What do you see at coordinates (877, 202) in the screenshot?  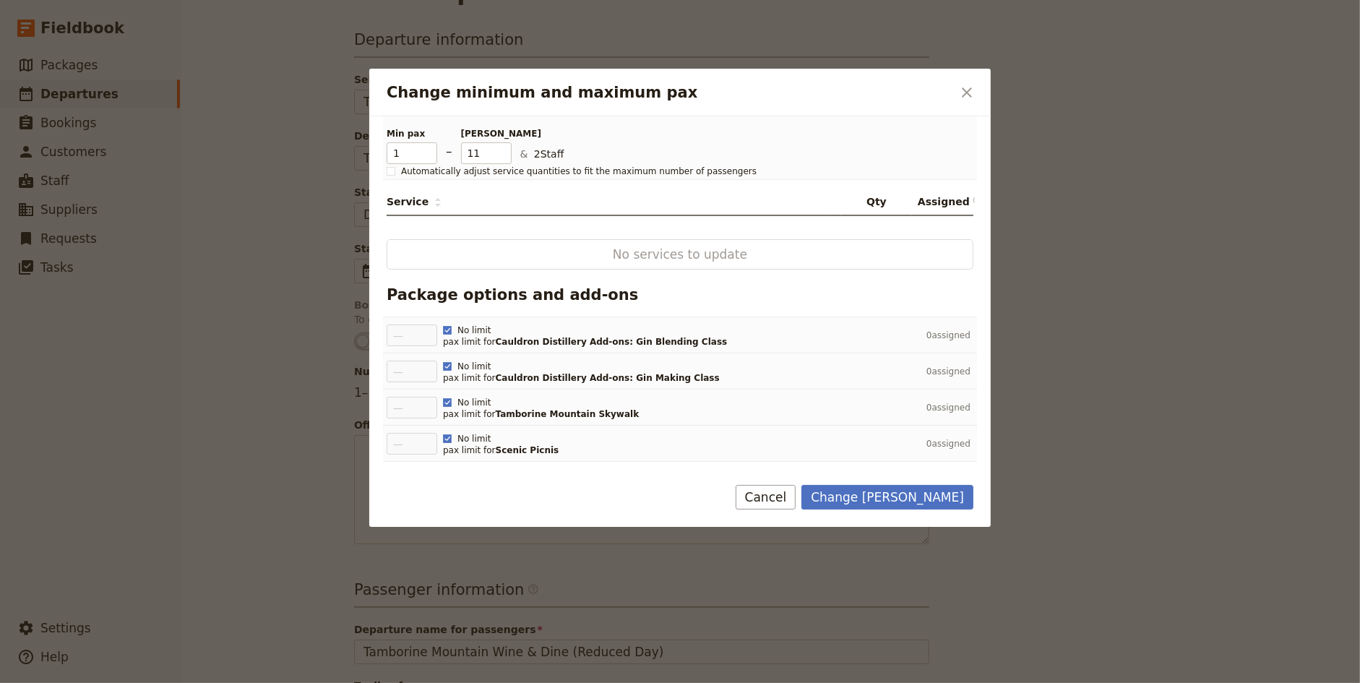 I see `th: Qty` at bounding box center [877, 202].